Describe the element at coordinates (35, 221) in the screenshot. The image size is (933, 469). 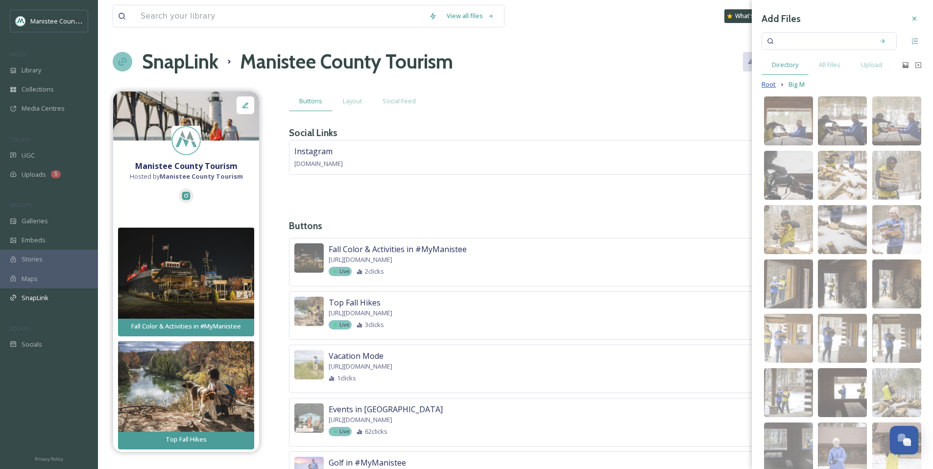
I see `span: Galleries` at that location.